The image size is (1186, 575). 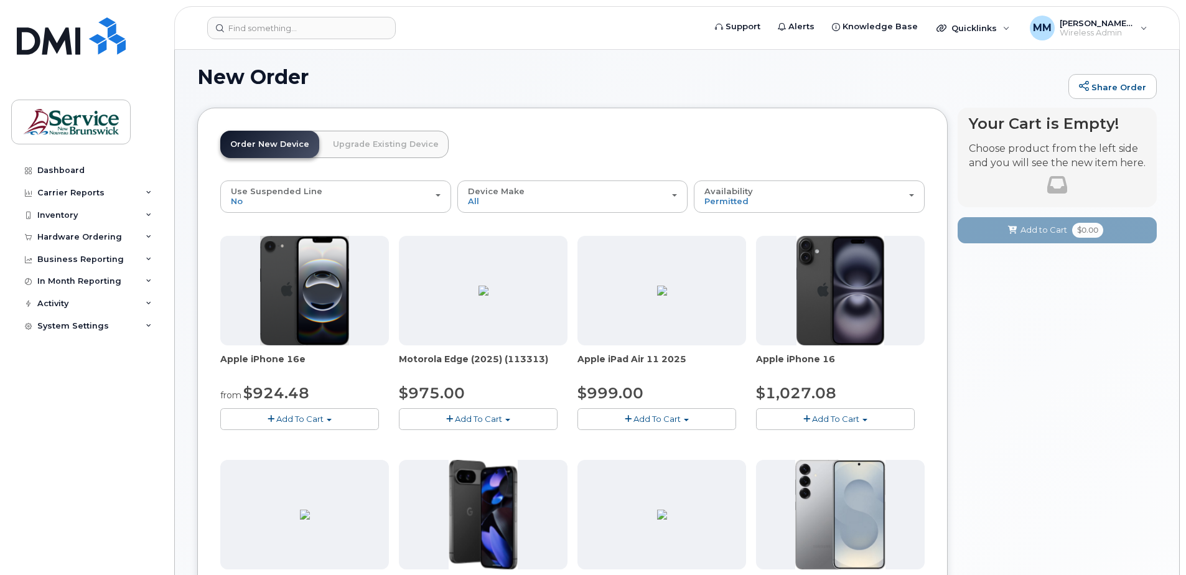 What do you see at coordinates (483, 515) in the screenshot?
I see `img: Pixel_9_all.png` at bounding box center [483, 515].